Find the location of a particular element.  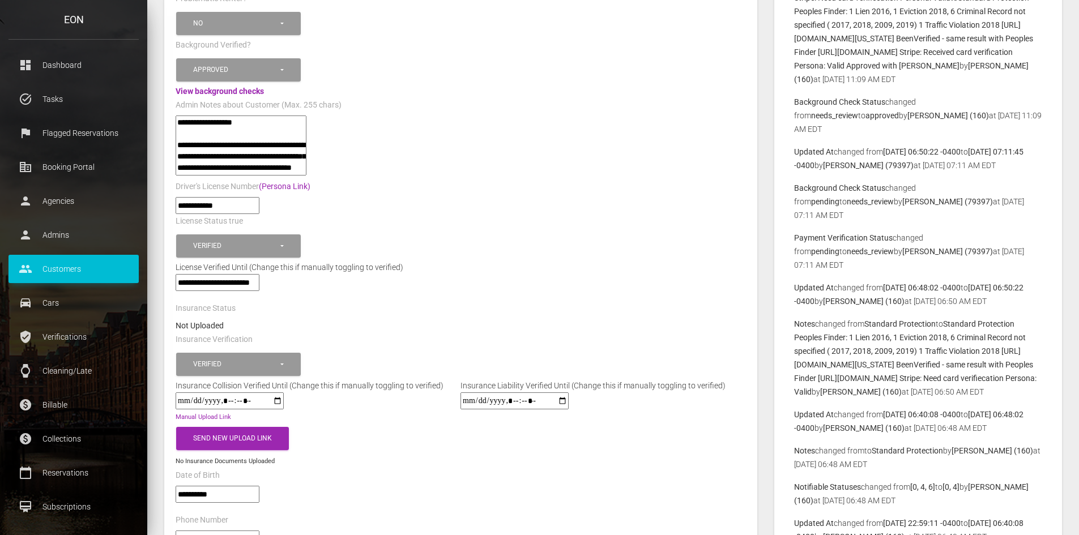

small: No Insurance Documents Uploaded is located at coordinates (225, 461).